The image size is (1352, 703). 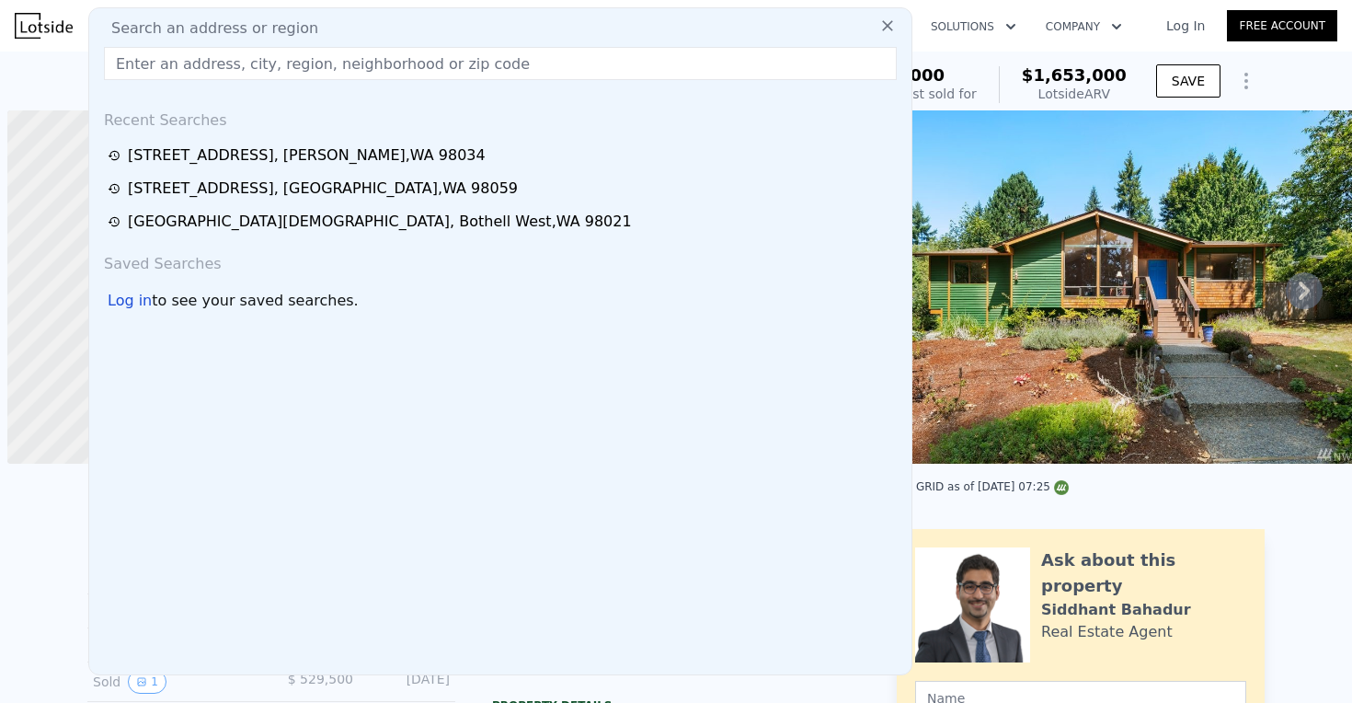 I want to click on div: Real Estate Agent, so click(x=1106, y=632).